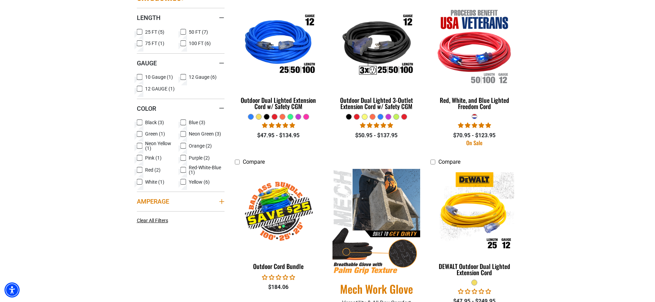 The width and height of the screenshot is (655, 302). I want to click on summary: Amperage, so click(181, 201).